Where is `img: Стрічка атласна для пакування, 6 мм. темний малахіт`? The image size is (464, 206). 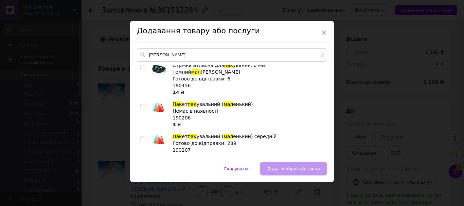 img: Стрічка атласна для пакування, 6 мм. темний малахіт is located at coordinates (159, 69).